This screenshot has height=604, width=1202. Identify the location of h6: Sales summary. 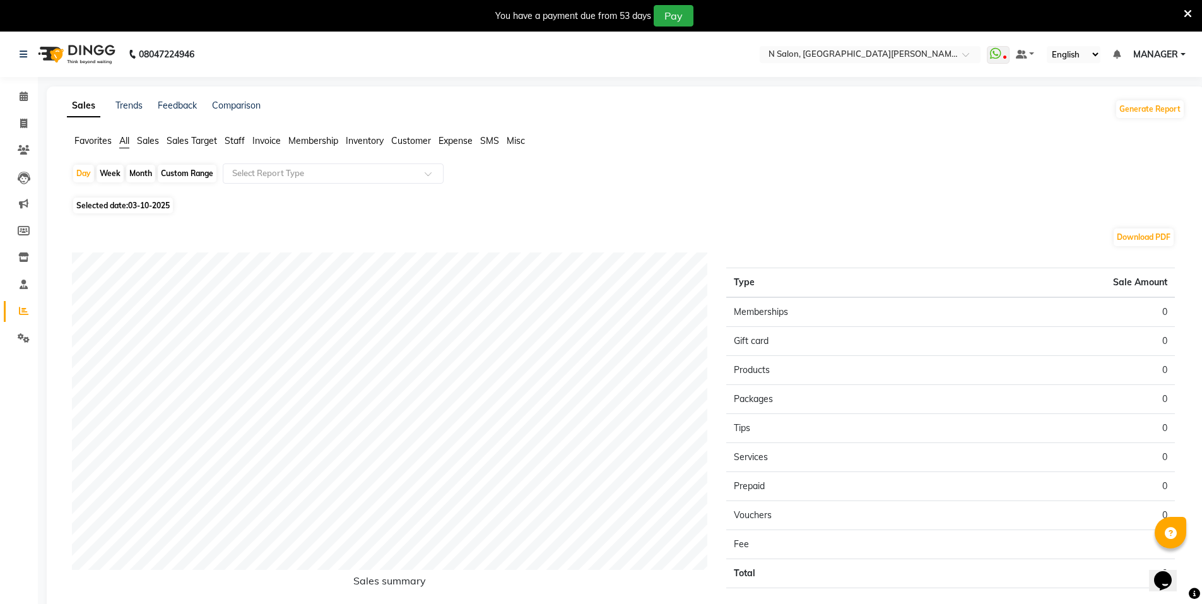
(389, 583).